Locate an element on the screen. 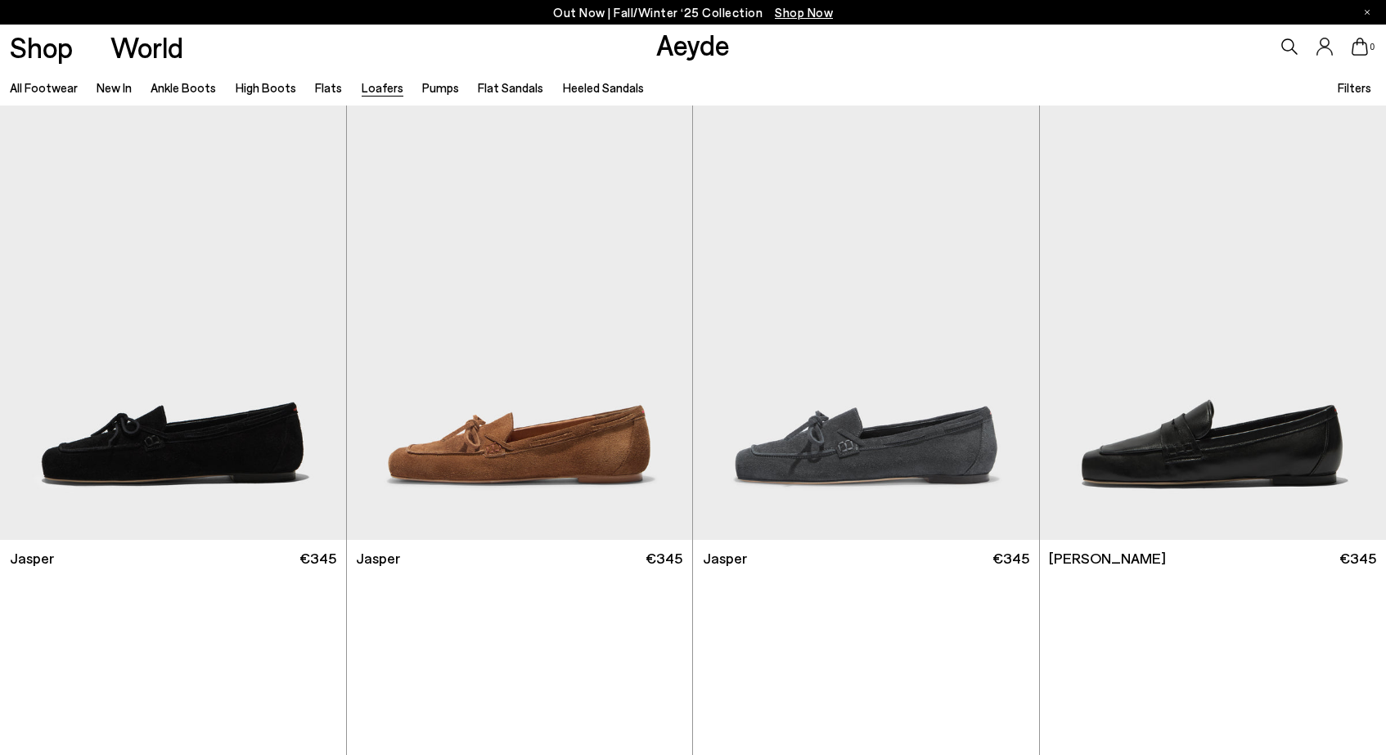 Image resolution: width=1386 pixels, height=755 pixels. a: High Boots is located at coordinates (266, 88).